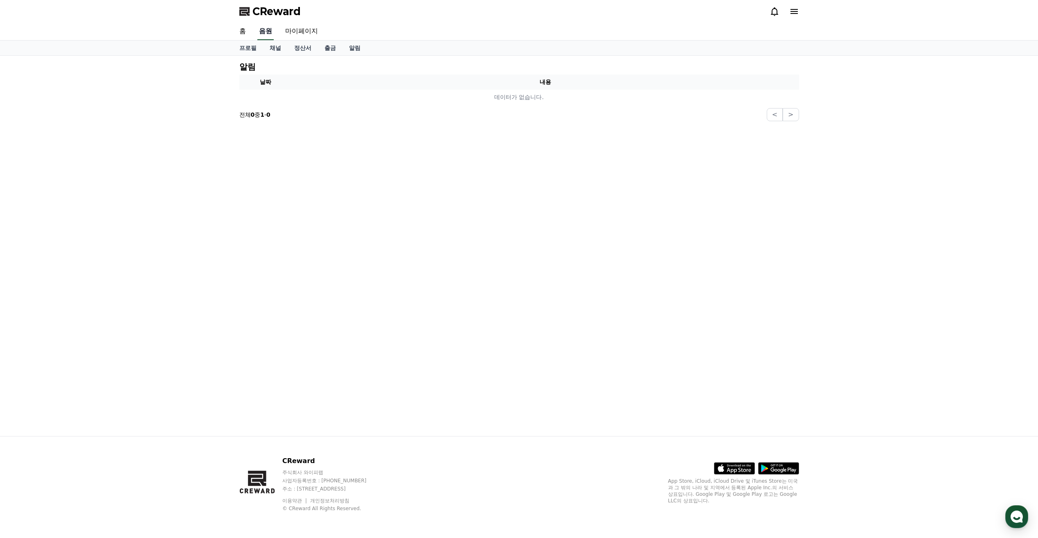  Describe the element at coordinates (330, 500) in the screenshot. I see `a: 개인정보처리방침` at that location.